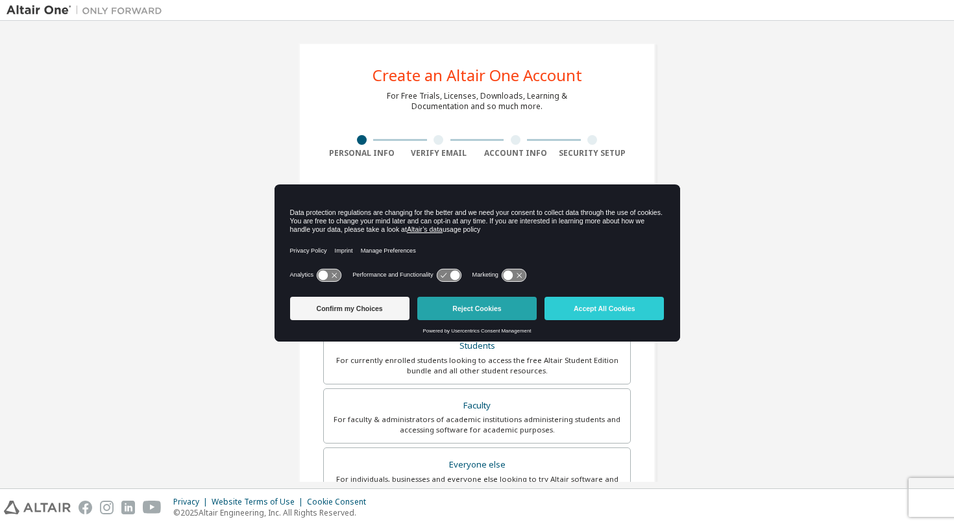 This screenshot has width=954, height=526. I want to click on div: For individuals, businesses and everyone else looking to try Altair software and explore our prod..., so click(477, 484).